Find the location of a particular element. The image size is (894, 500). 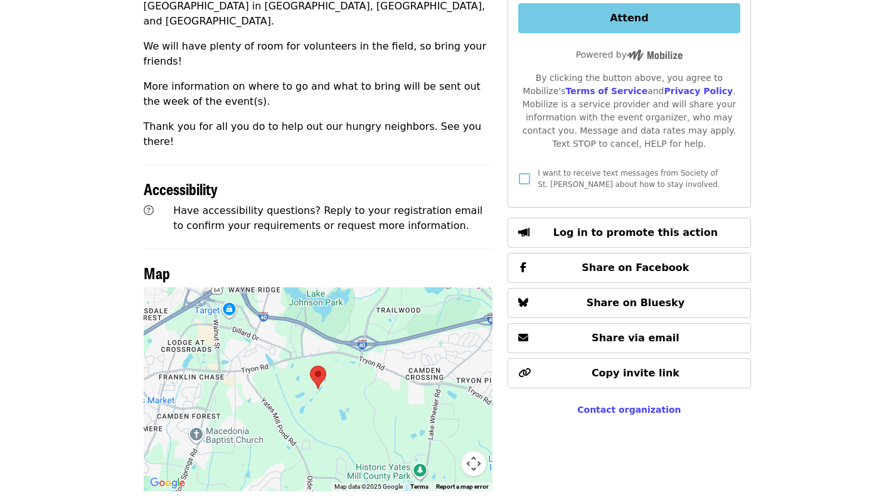

span: Copy invite link is located at coordinates (636, 373).